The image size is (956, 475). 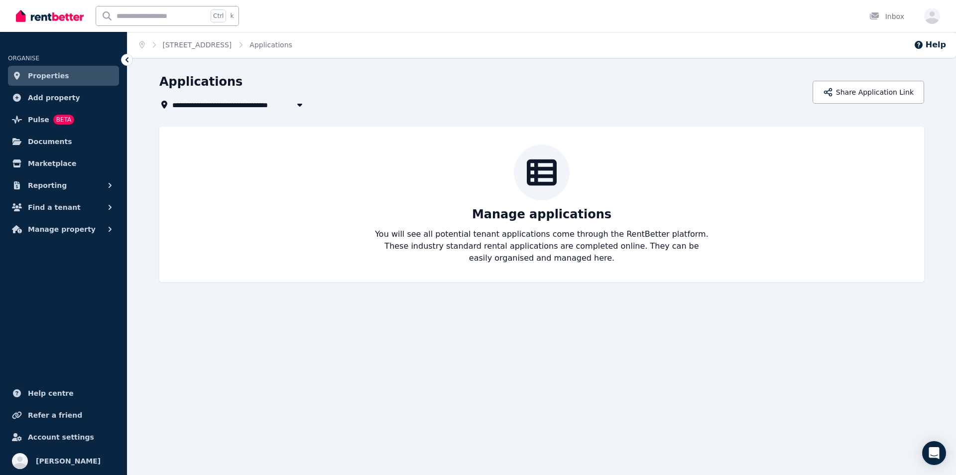 What do you see at coordinates (52, 163) in the screenshot?
I see `span: Marketplace` at bounding box center [52, 163].